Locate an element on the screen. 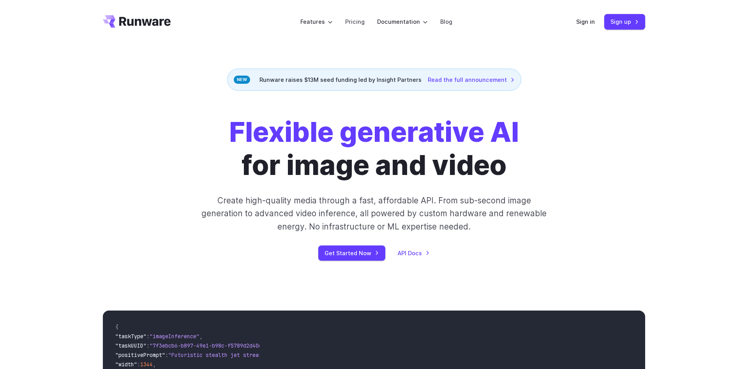 The height and width of the screenshot is (369, 748). p: Create high-quality media through a fast, affordable API. From sub-second image generation to adv... is located at coordinates (374, 213).